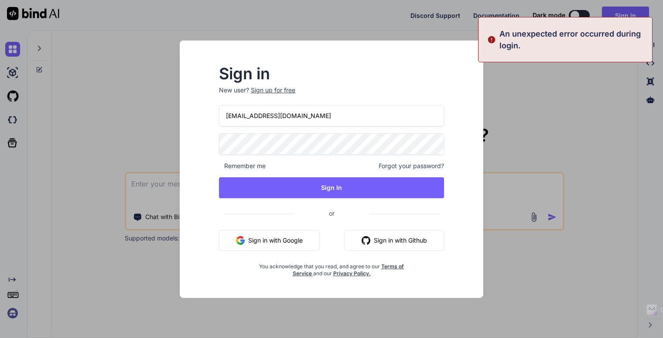  What do you see at coordinates (331, 116) in the screenshot?
I see `input: Login or Email` at bounding box center [331, 116].